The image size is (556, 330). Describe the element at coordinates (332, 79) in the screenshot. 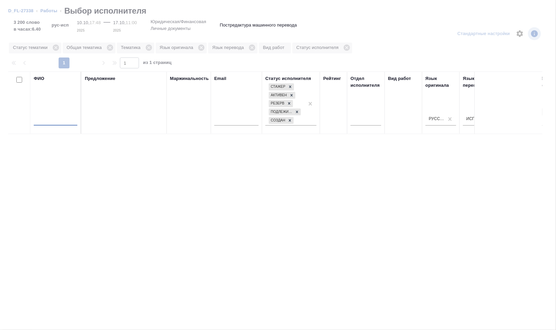

I see `div: Рейтинг` at that location.